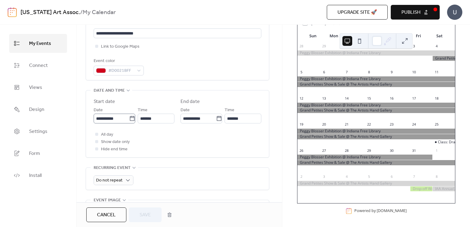  Describe the element at coordinates (436, 72) in the screenshot. I see `div: 11` at that location.